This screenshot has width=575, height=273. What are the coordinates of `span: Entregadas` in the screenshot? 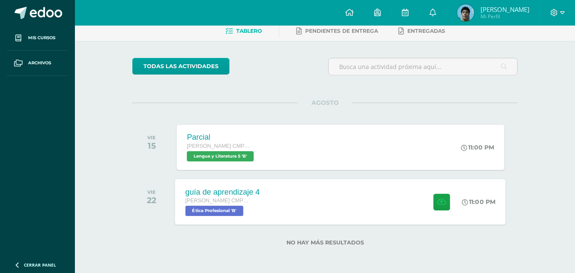 It's located at (426, 31).